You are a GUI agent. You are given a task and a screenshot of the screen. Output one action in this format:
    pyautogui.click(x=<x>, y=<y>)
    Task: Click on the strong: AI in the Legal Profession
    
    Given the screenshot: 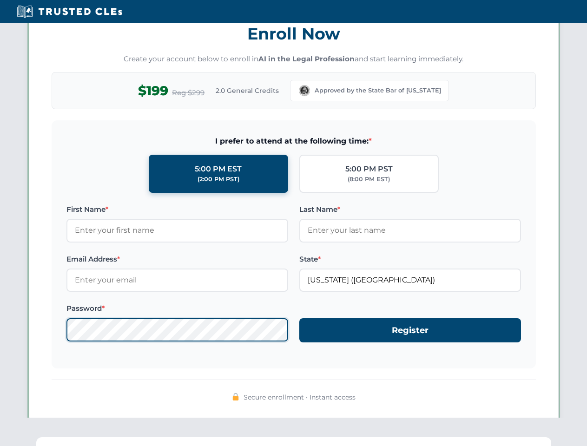 What is the action you would take?
    pyautogui.click(x=306, y=59)
    